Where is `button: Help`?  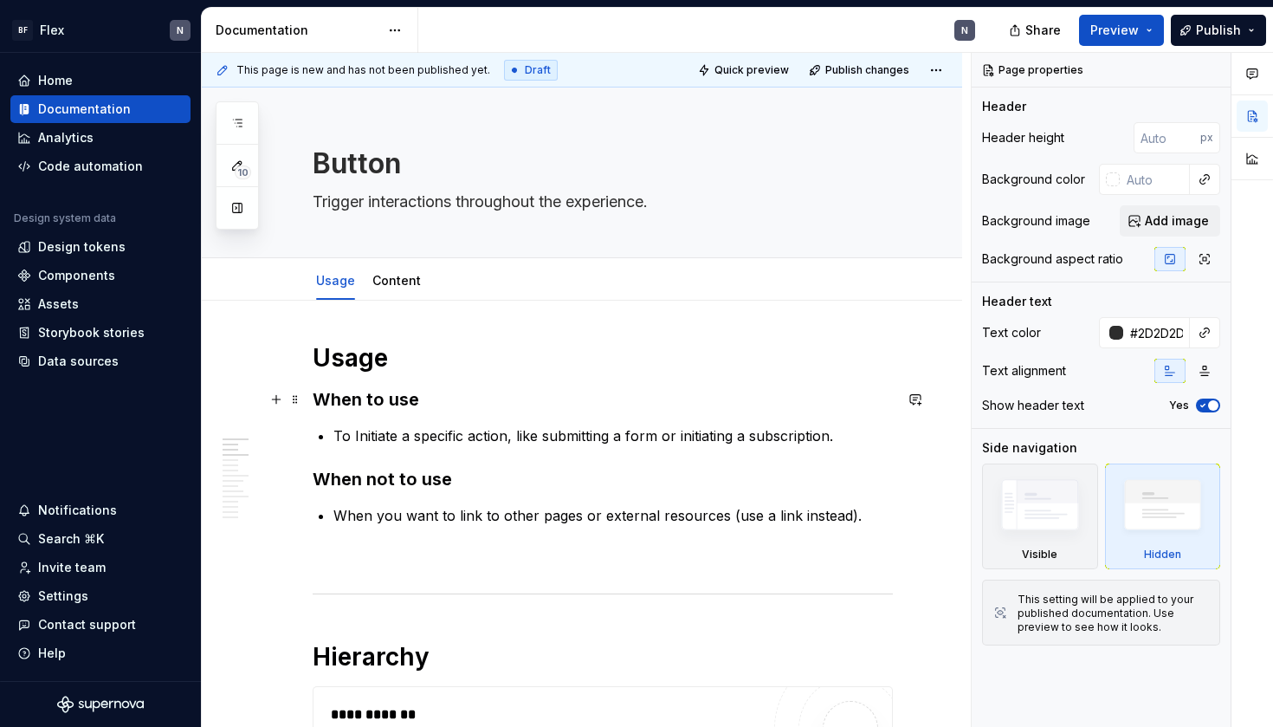
button: Help is located at coordinates (100, 653).